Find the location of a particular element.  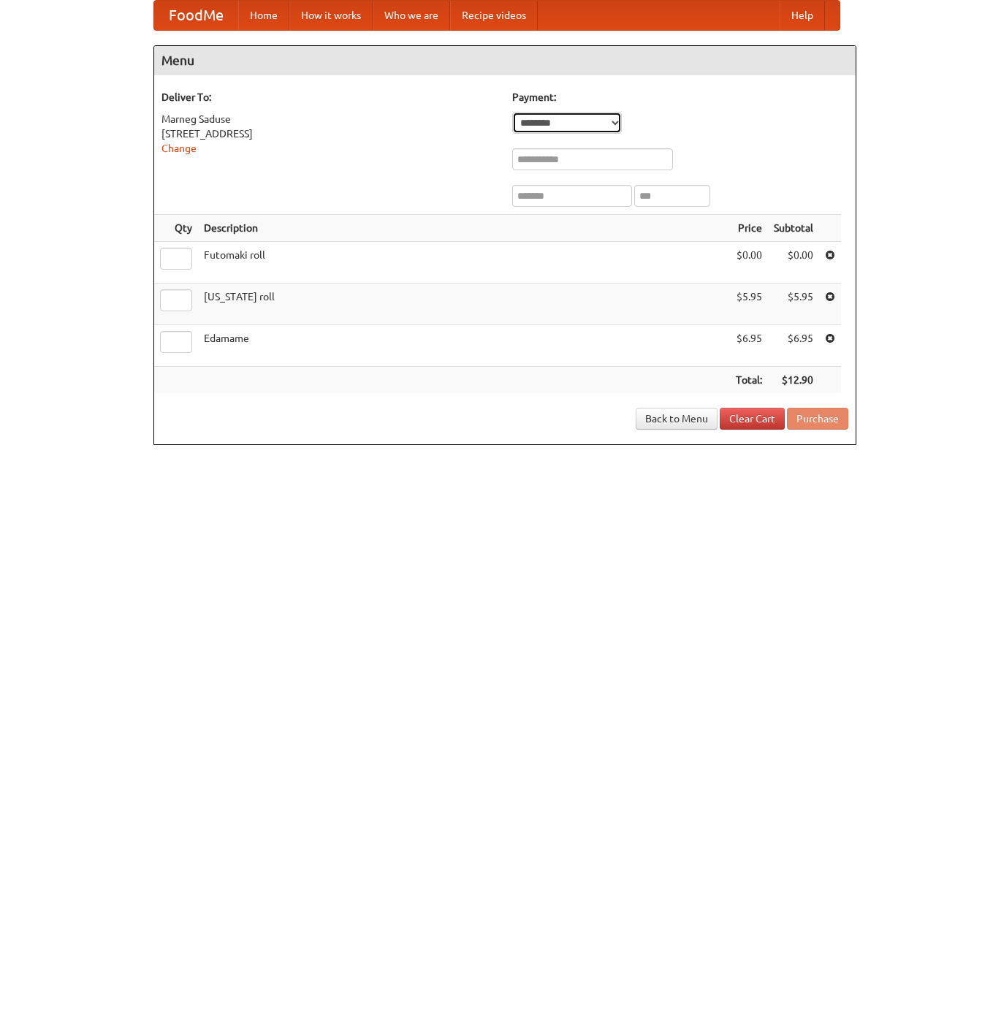

th: Total: is located at coordinates (749, 380).